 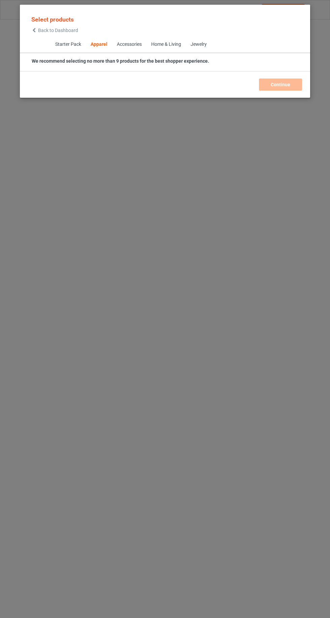 I want to click on strong: We recommend selecting no more than 9 products for the best shopper experience., so click(x=120, y=61).